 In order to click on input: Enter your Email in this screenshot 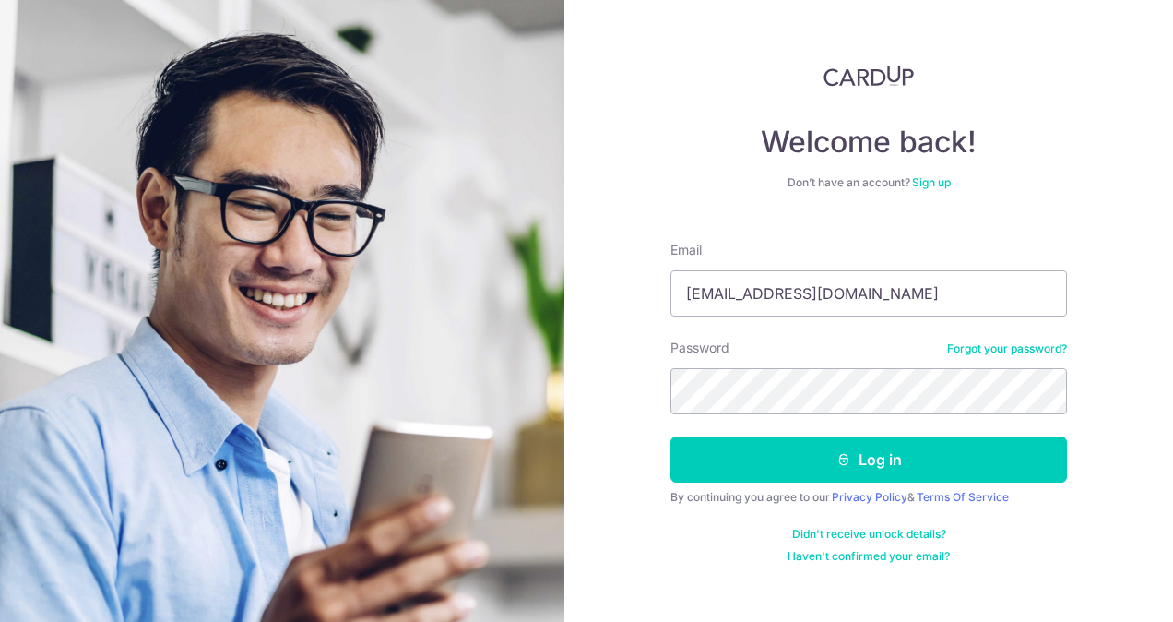, I will do `click(869, 293)`.